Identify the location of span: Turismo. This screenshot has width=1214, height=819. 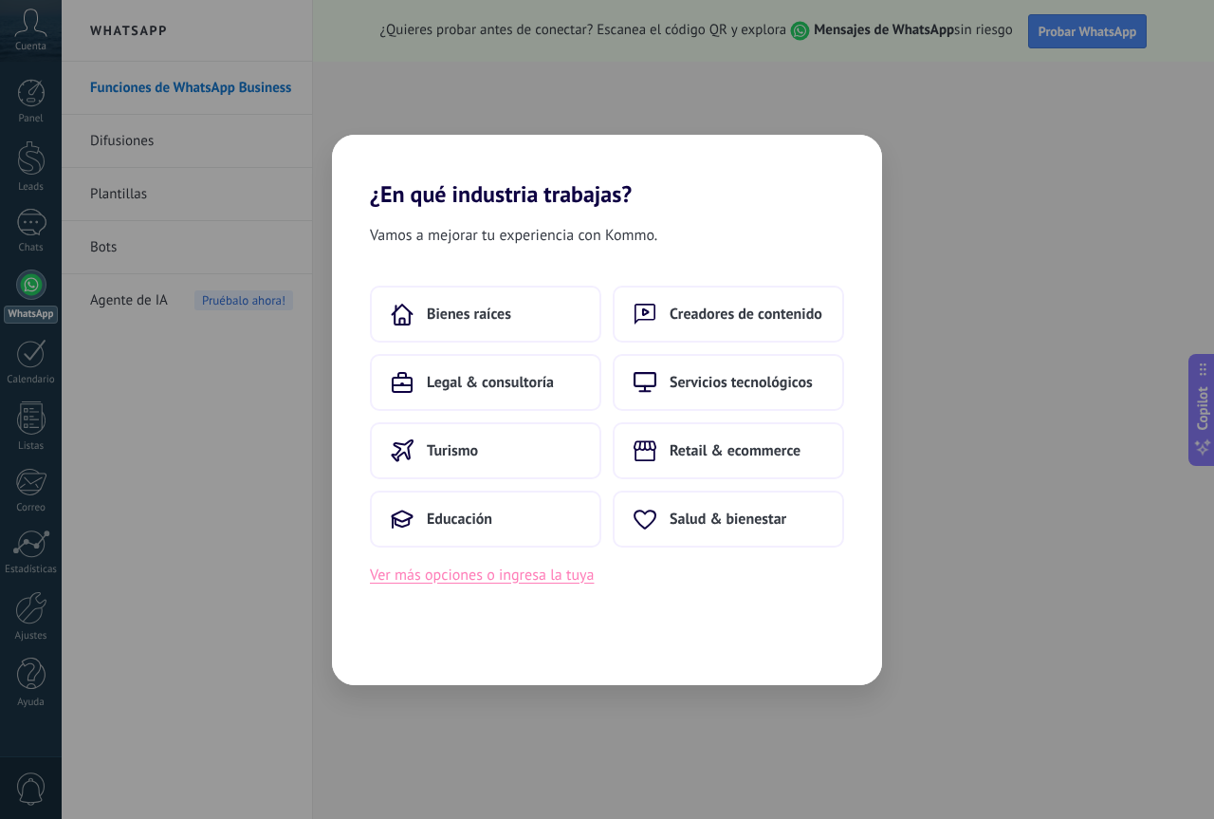
(453, 451).